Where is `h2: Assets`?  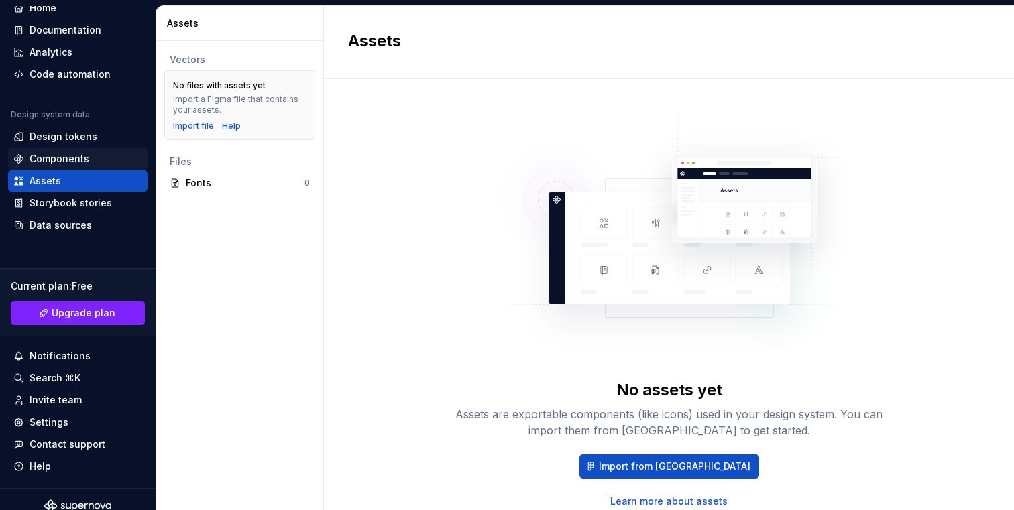 h2: Assets is located at coordinates (661, 41).